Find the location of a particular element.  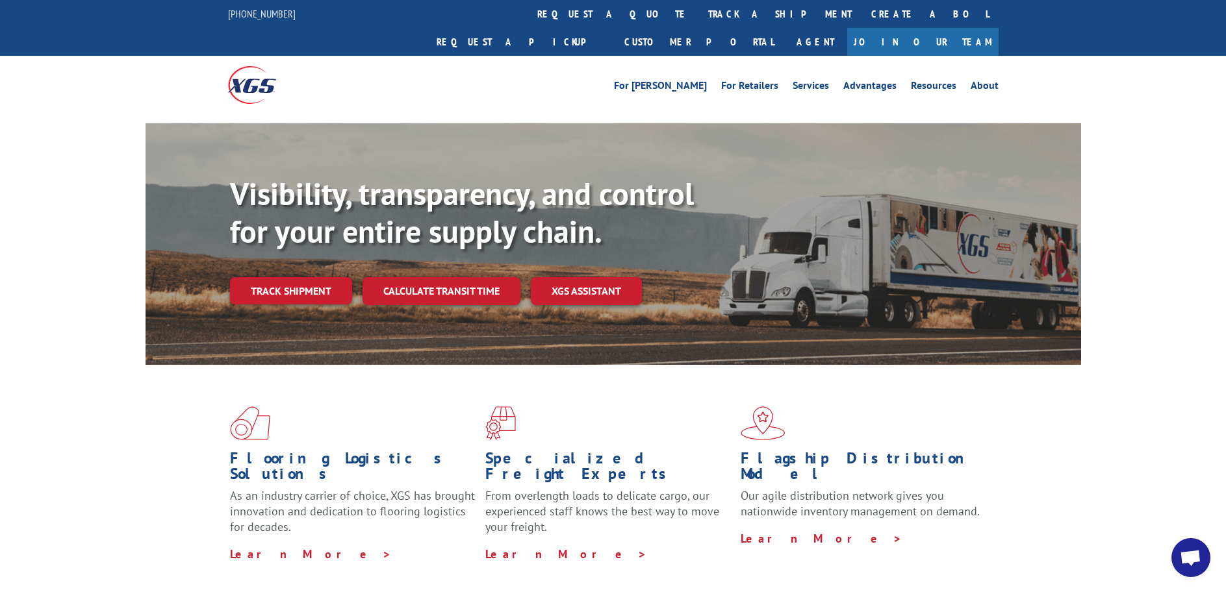

a: For Retailers is located at coordinates (749, 88).